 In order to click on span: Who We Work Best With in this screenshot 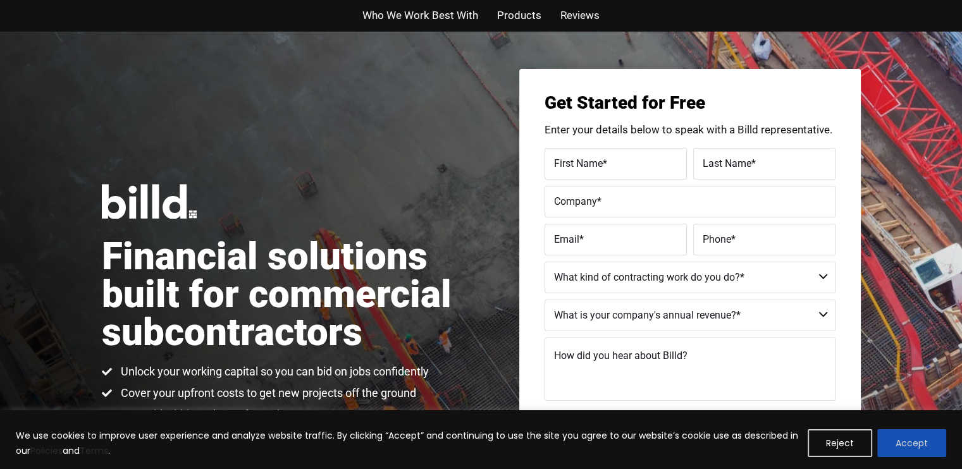, I will do `click(420, 15)`.